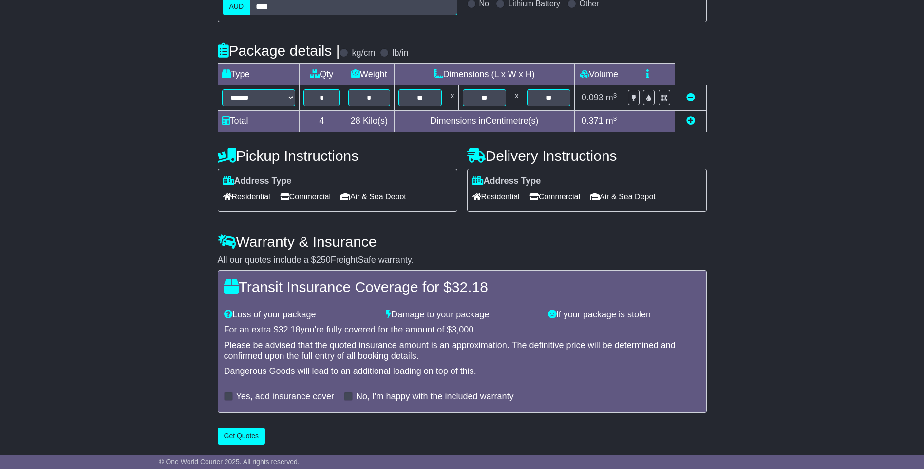  What do you see at coordinates (462, 330) in the screenshot?
I see `div: For an extra $ you're fully covered for the amount of $ .` at bounding box center [462, 330].